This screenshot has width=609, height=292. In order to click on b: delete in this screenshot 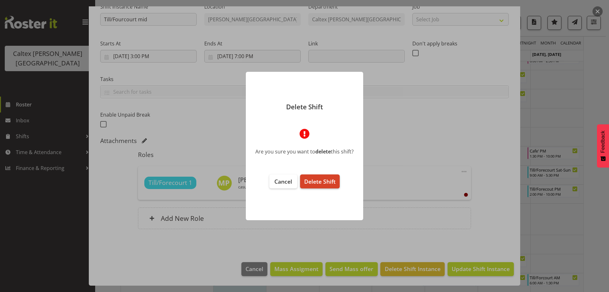, I will do `click(323, 151)`.